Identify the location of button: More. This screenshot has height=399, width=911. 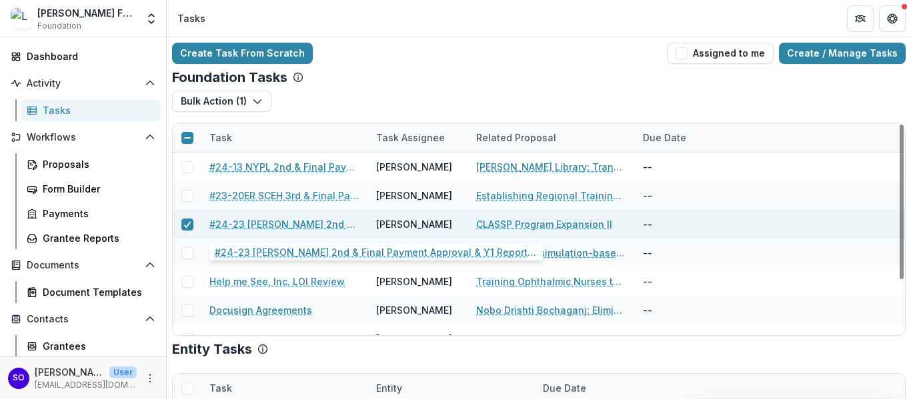
(150, 379).